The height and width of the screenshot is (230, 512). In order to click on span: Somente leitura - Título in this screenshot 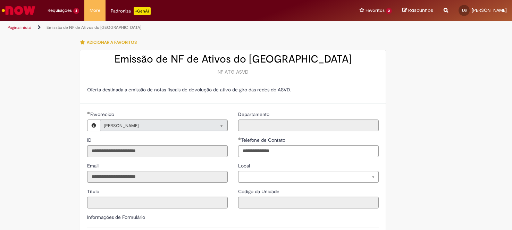, I will do `click(94, 191)`.